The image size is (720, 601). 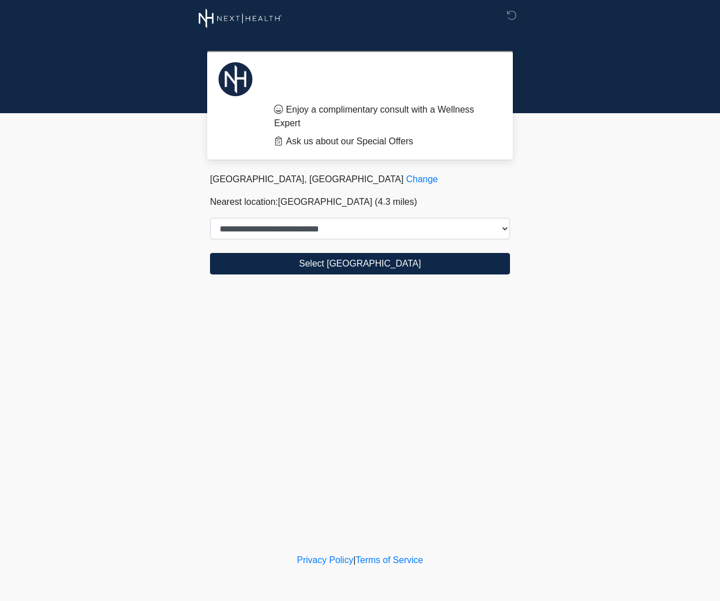 What do you see at coordinates (235, 79) in the screenshot?
I see `img: Agent Avatar` at bounding box center [235, 79].